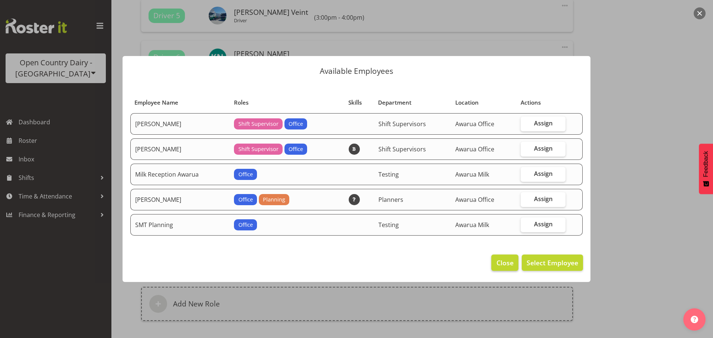 The height and width of the screenshot is (338, 713). What do you see at coordinates (531, 102) in the screenshot?
I see `span: Actions` at bounding box center [531, 102].